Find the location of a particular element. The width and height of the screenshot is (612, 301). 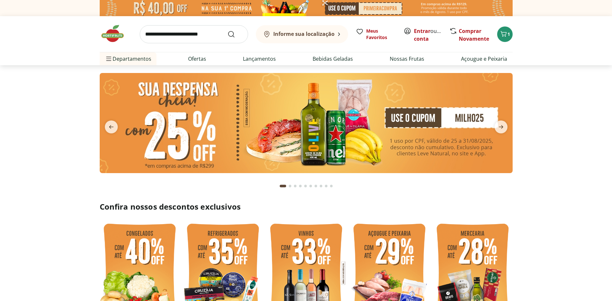

button: Go to page 7 from fs-carousel is located at coordinates (316, 186).